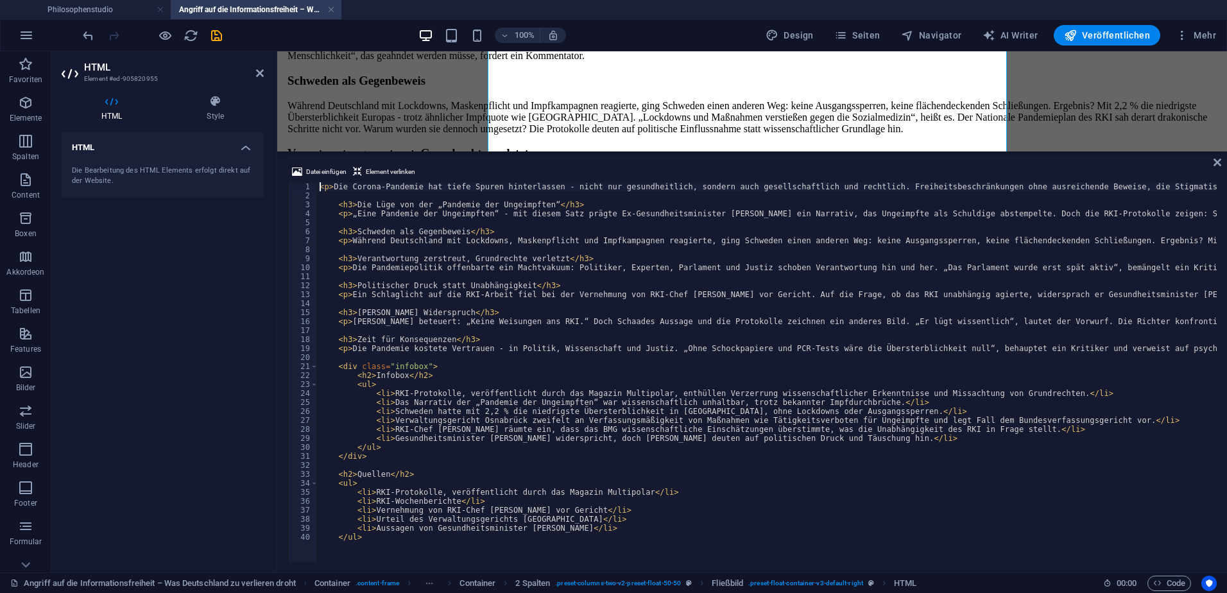  What do you see at coordinates (303, 330) in the screenshot?
I see `div: 17` at bounding box center [303, 330].